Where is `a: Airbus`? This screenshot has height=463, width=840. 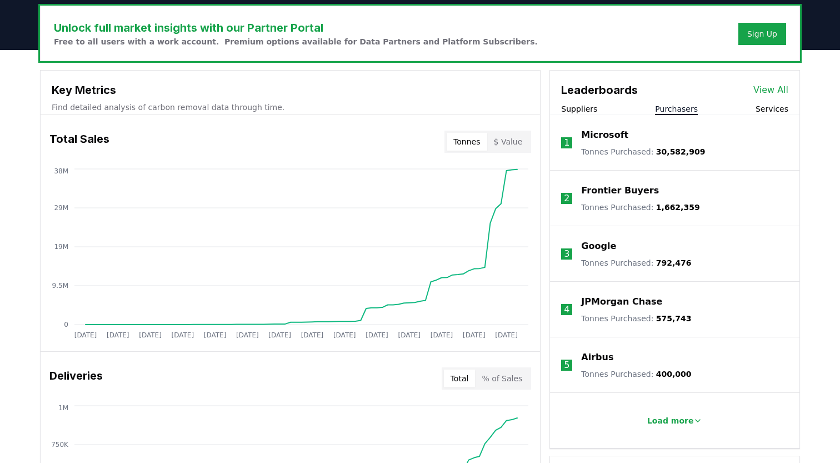
a: Airbus is located at coordinates (597, 357).